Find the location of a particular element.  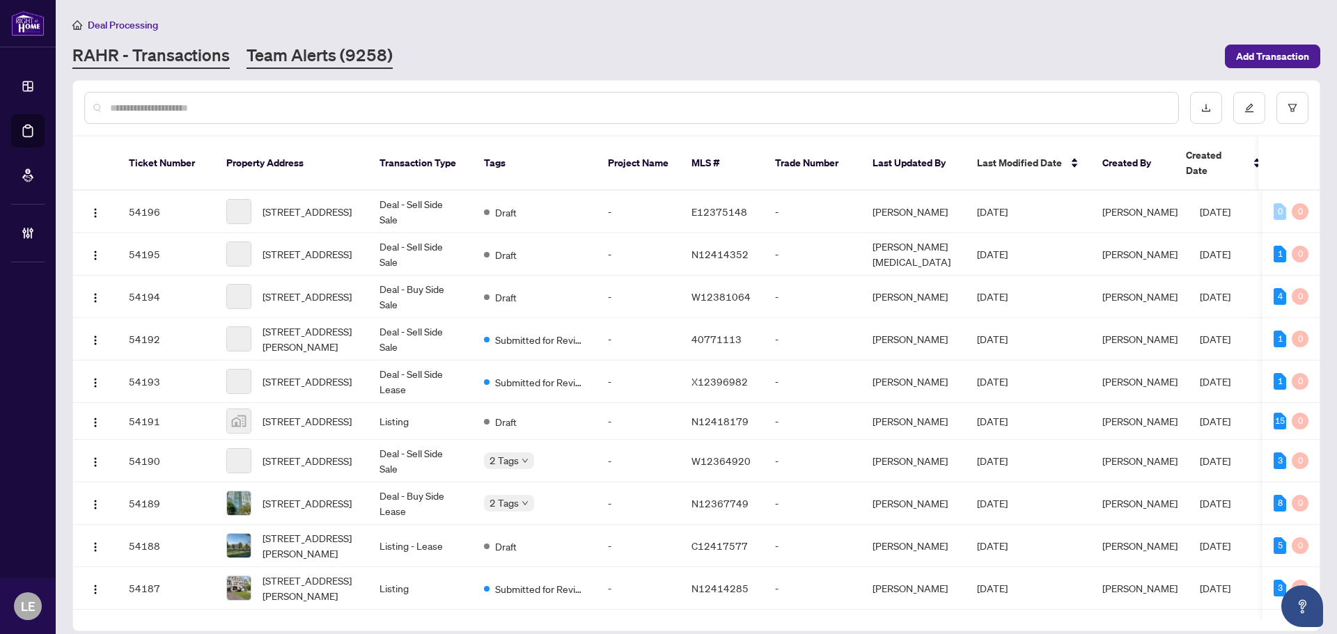

th: Last Updated By is located at coordinates (913, 164).